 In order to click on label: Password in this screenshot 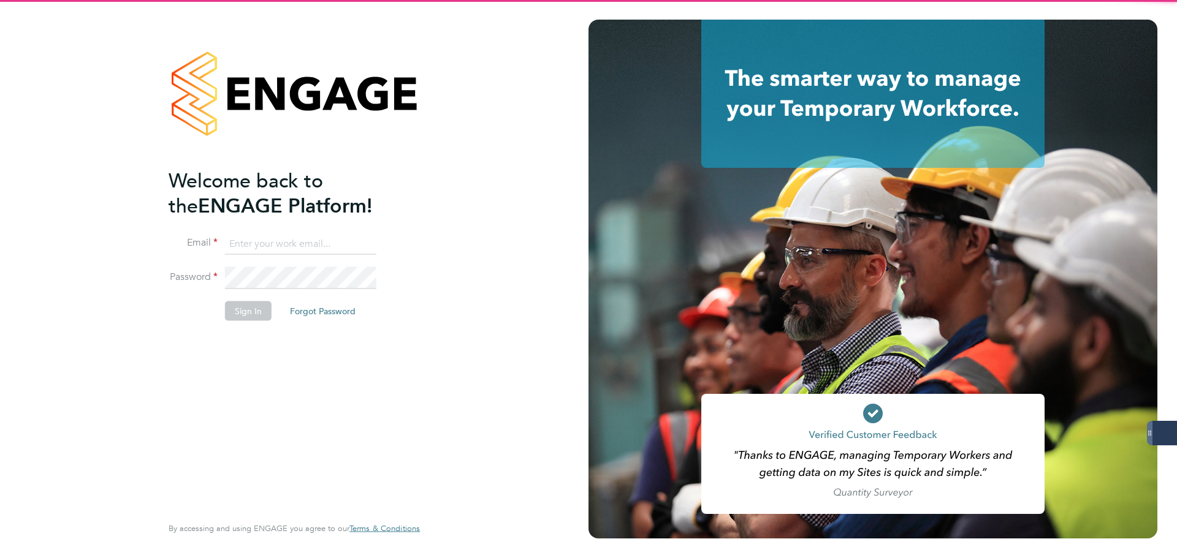, I will do `click(193, 277)`.